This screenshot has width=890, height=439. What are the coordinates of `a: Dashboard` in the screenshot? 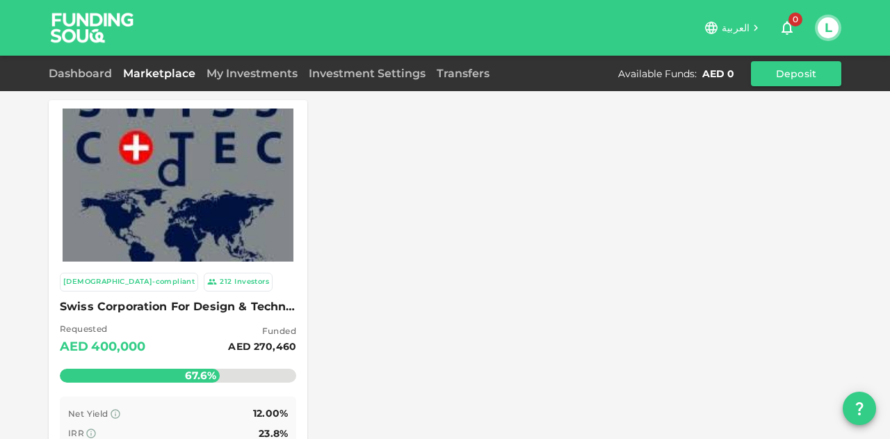 It's located at (83, 73).